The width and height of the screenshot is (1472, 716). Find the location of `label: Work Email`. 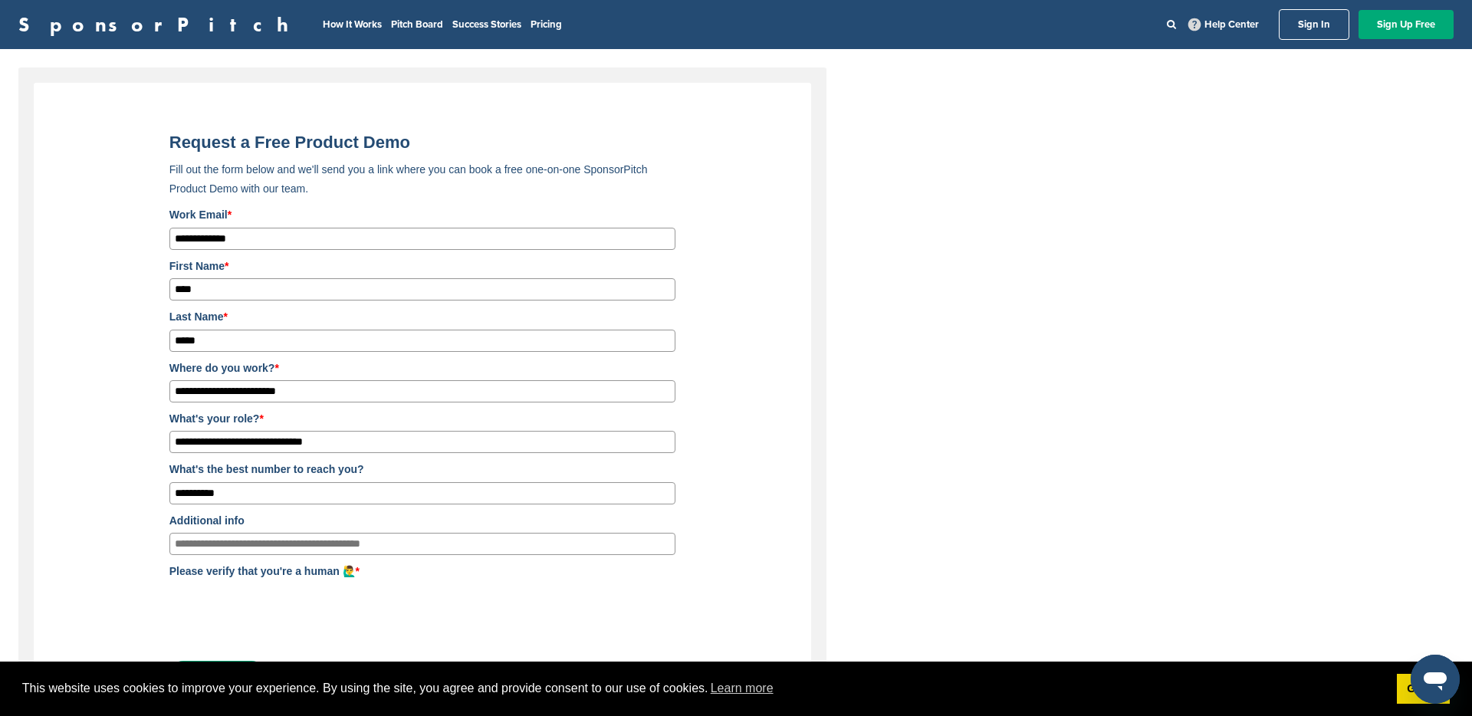

label: Work Email is located at coordinates (422, 215).